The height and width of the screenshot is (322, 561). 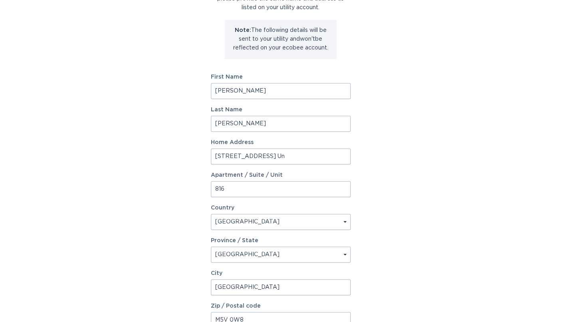 What do you see at coordinates (222, 208) in the screenshot?
I see `label: Country` at bounding box center [222, 208].